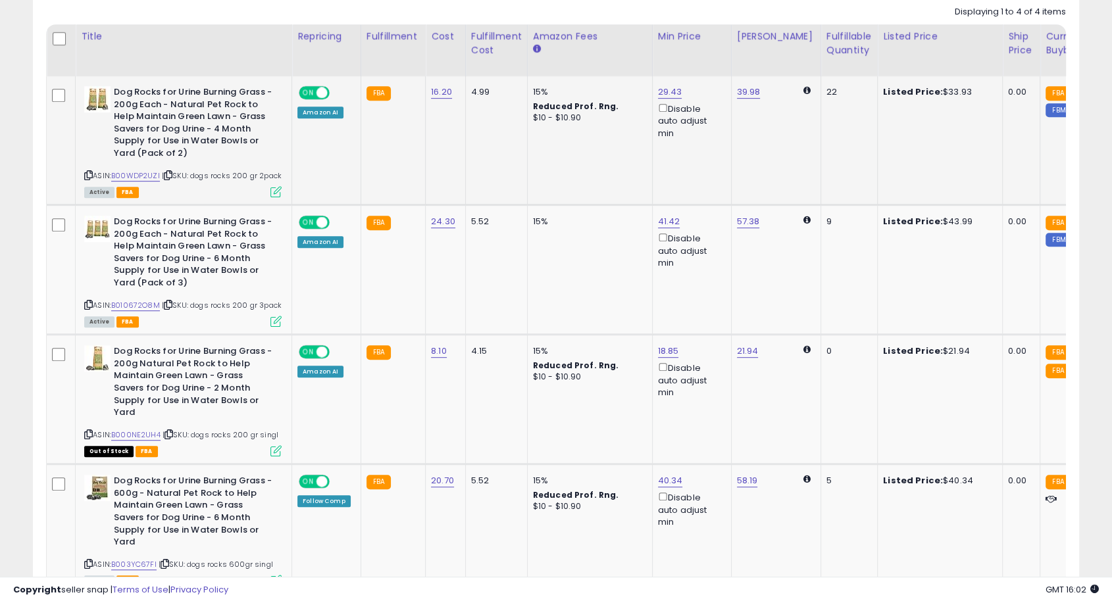 This screenshot has height=603, width=1112. Describe the element at coordinates (445, 36) in the screenshot. I see `div: Cost` at that location.